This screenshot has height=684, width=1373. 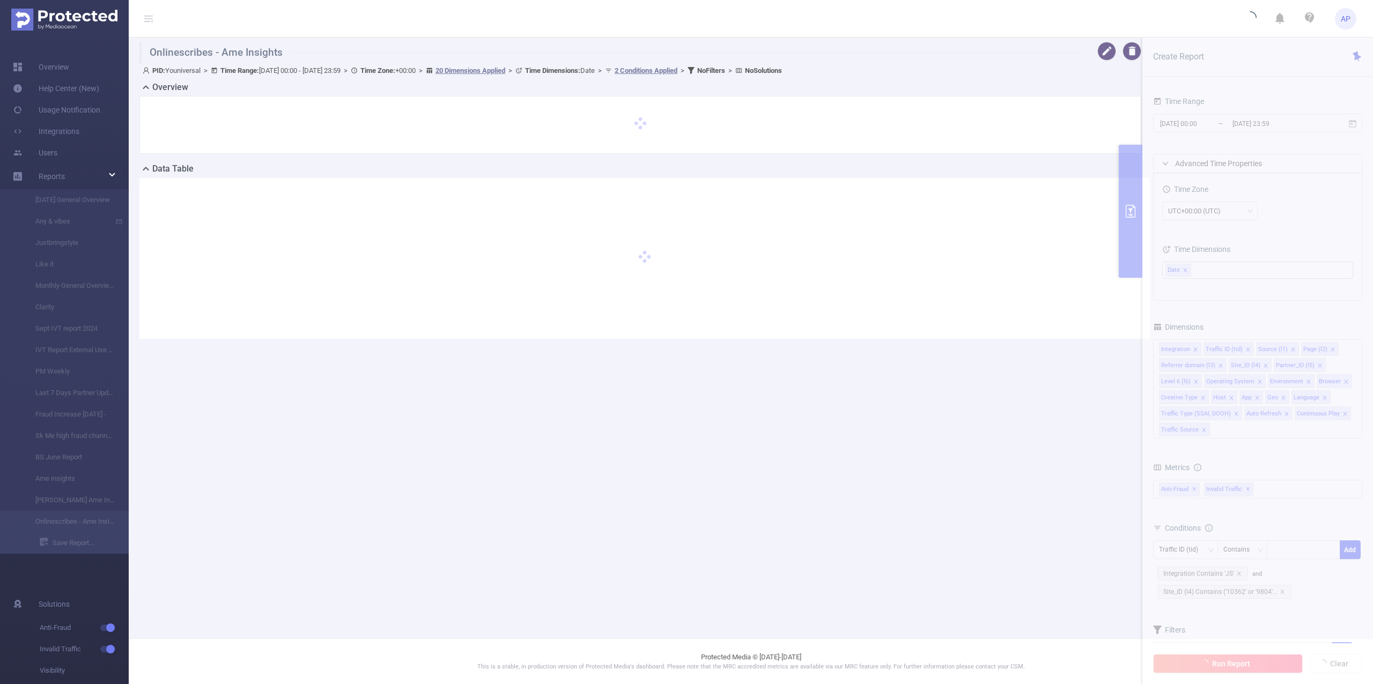 What do you see at coordinates (763, 70) in the screenshot?
I see `b: No Solutions` at bounding box center [763, 70].